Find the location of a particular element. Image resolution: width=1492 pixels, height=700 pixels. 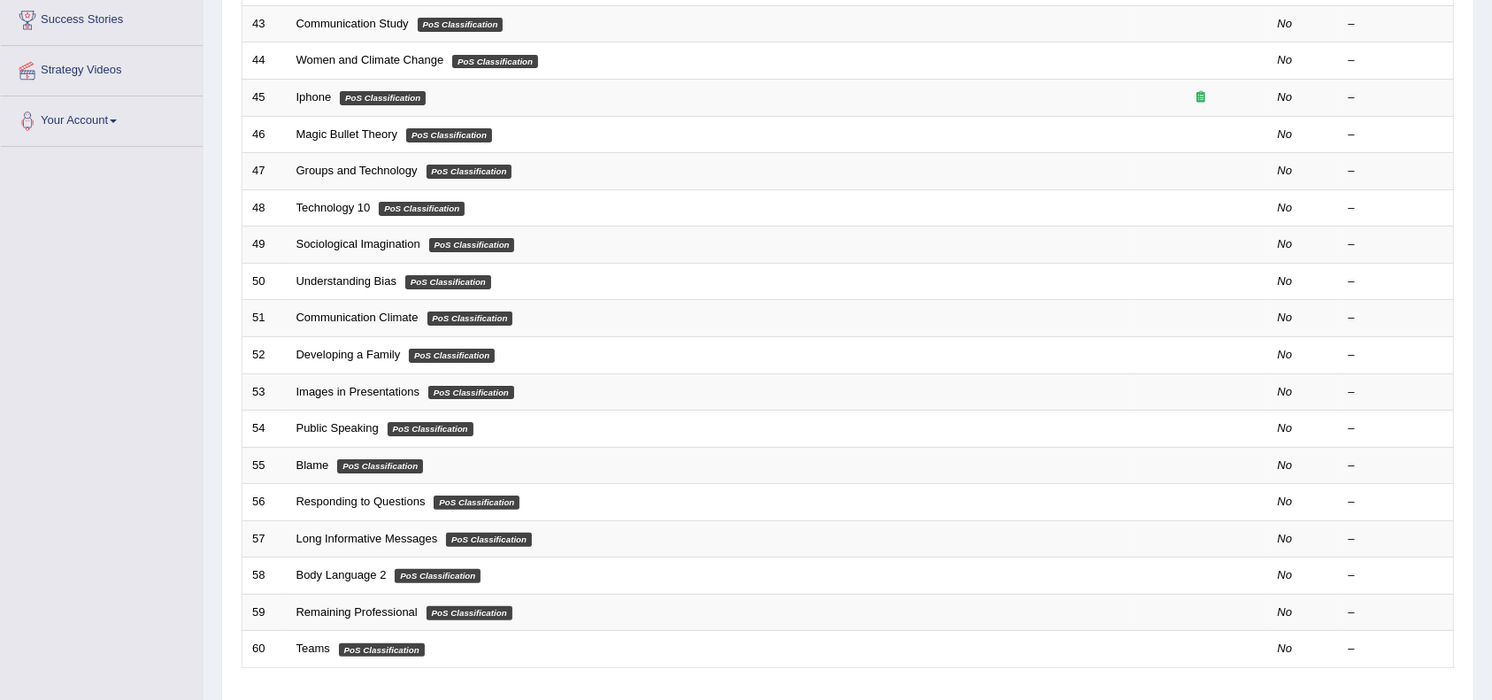

a: Groups and Technology is located at coordinates (357, 170).